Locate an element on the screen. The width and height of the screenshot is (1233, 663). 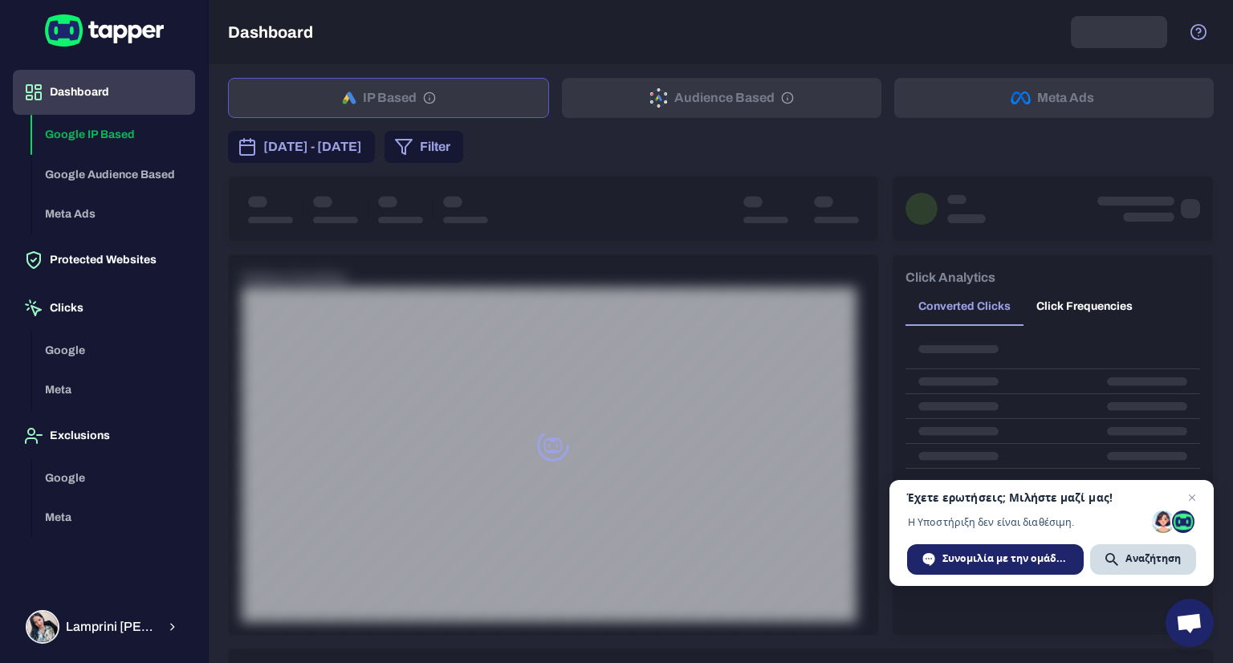
span: Έχετε ερωτήσεις; Μιλήστε μαζί μας! is located at coordinates (1052, 498).